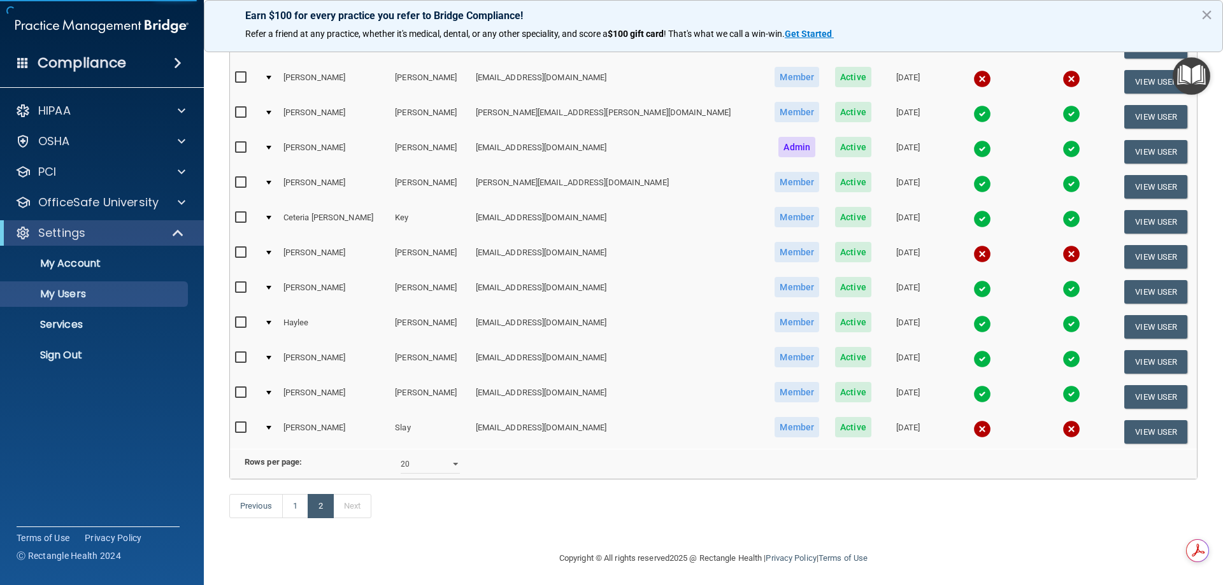  I want to click on a: Settings, so click(100, 233).